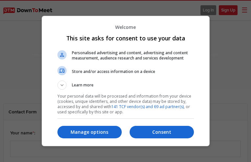 The image size is (251, 162). Describe the element at coordinates (133, 72) in the screenshot. I see `span: Store and/or access information on a device` at that location.